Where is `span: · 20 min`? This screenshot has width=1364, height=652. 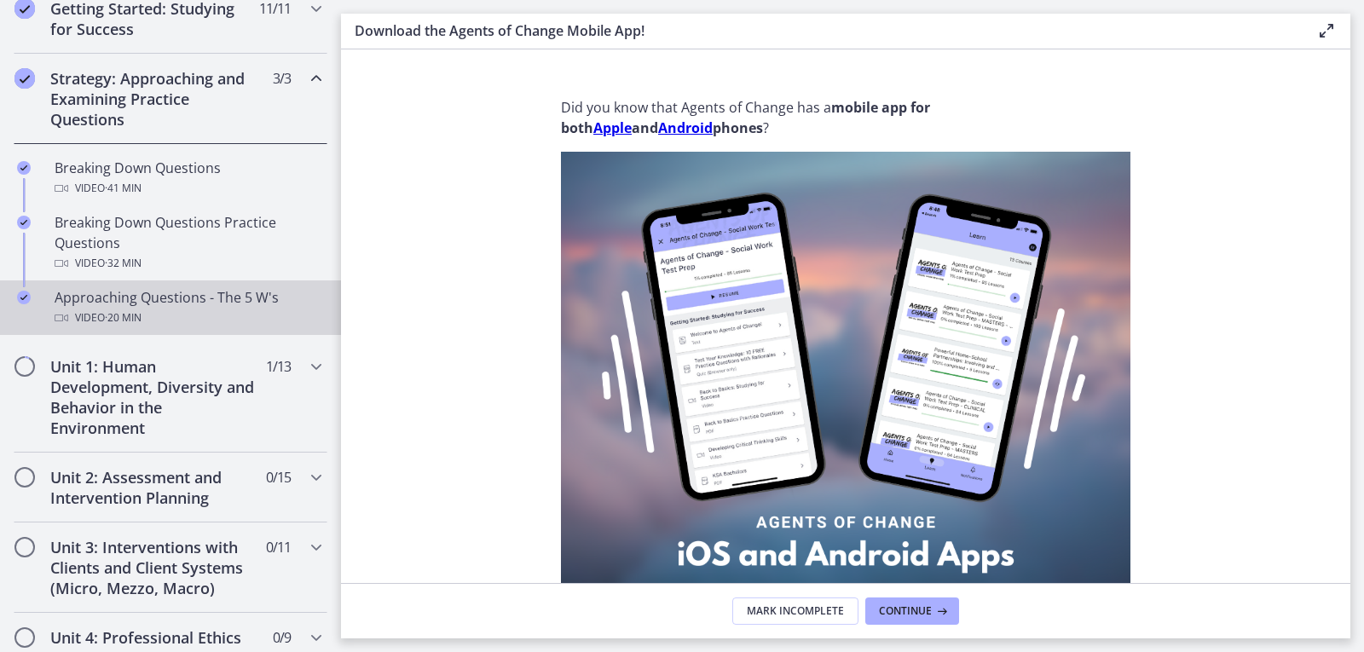
span: · 20 min is located at coordinates (123, 318).